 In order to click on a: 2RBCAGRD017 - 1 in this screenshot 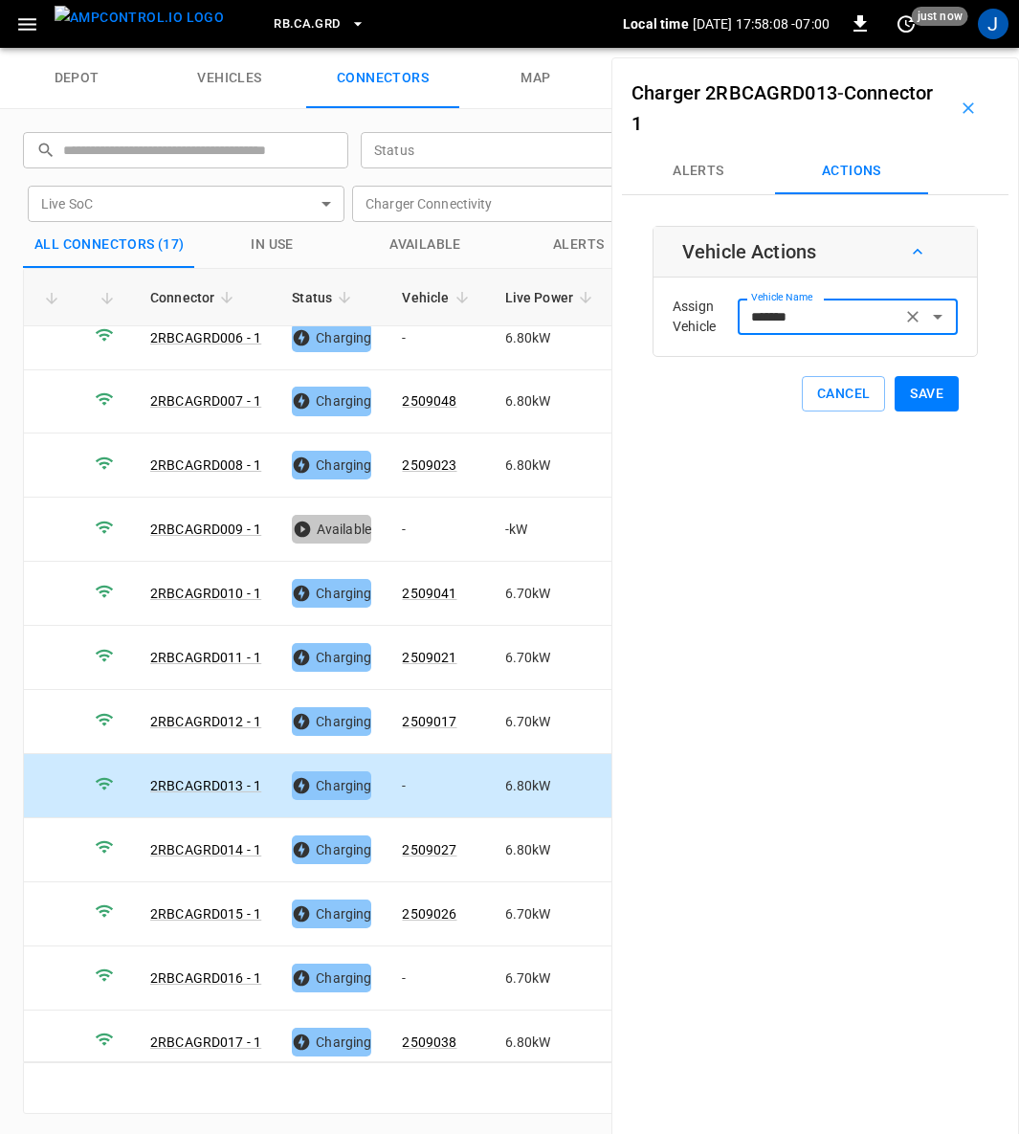, I will do `click(206, 1042)`.